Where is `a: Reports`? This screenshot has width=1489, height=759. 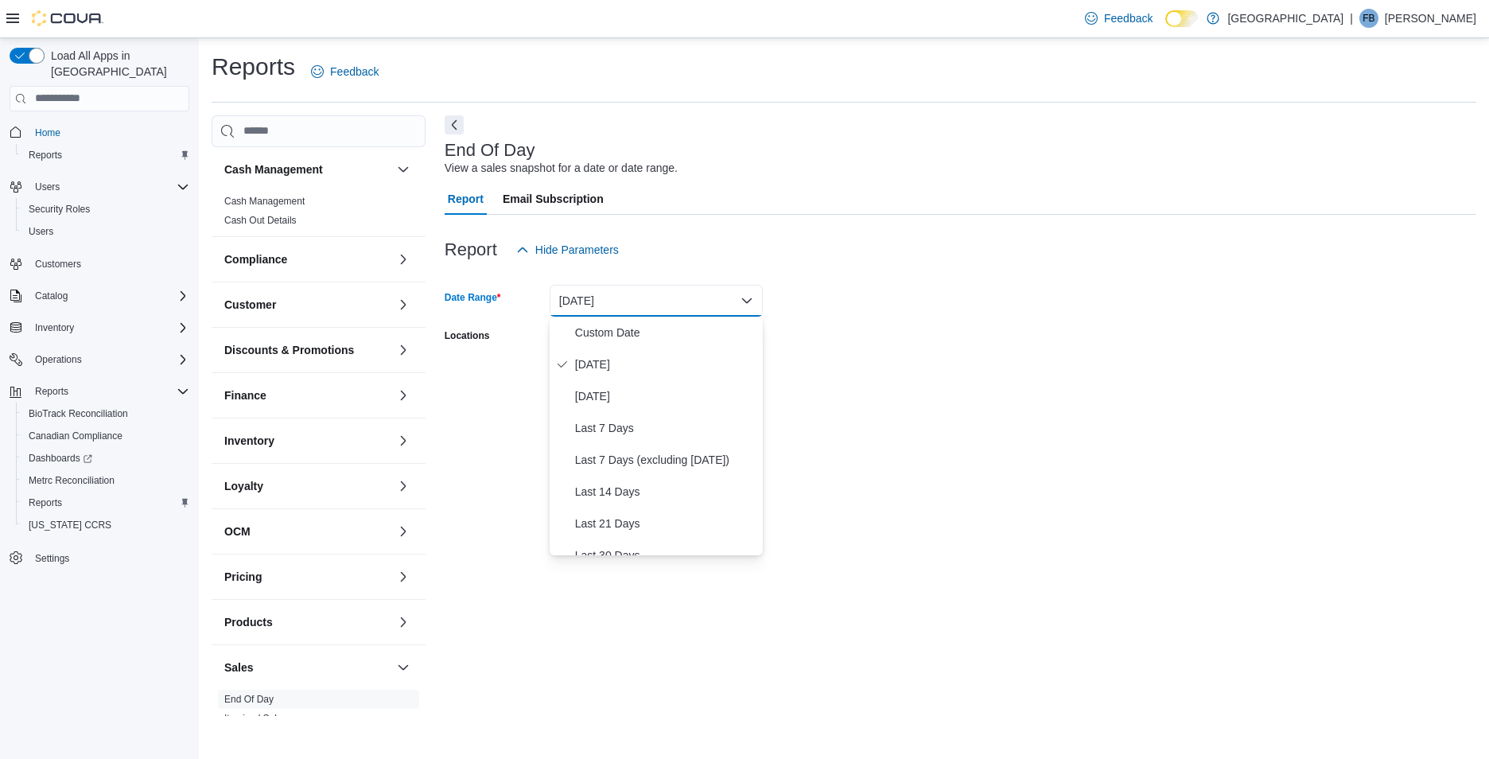 a: Reports is located at coordinates (45, 503).